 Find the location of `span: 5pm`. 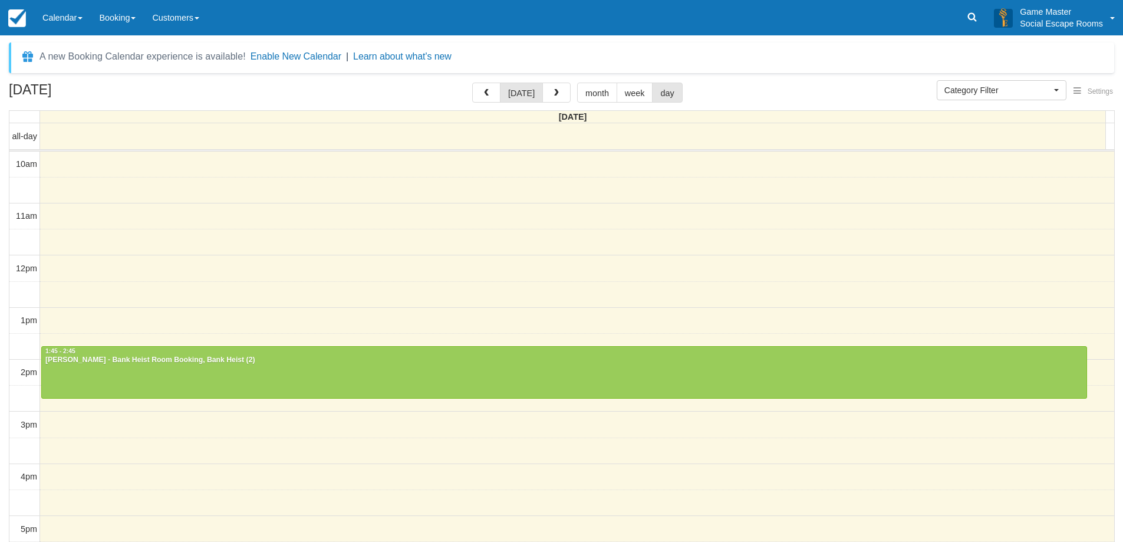

span: 5pm is located at coordinates (29, 529).